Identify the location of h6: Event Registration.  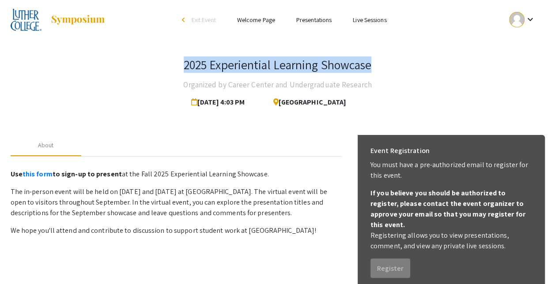
(400, 151).